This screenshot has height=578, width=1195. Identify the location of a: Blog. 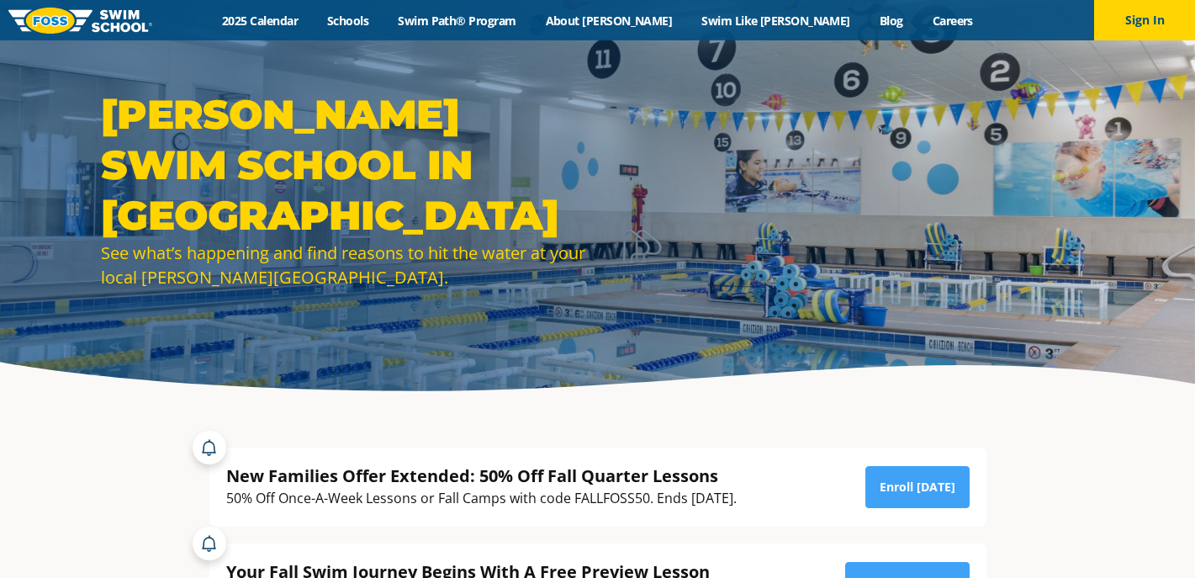
(890, 20).